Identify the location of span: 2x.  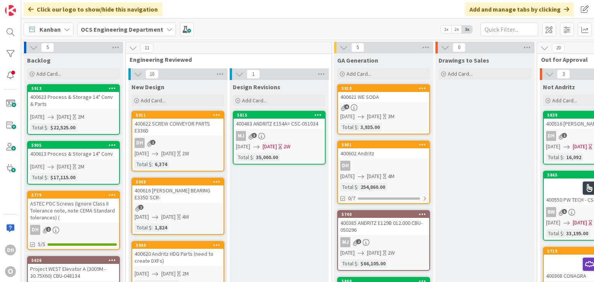
(456, 29).